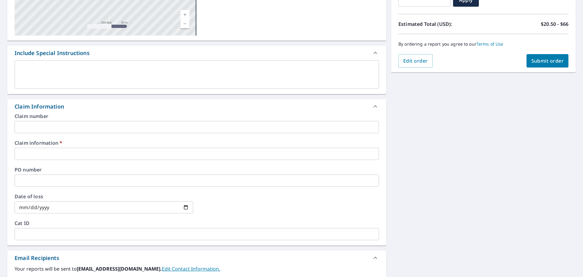  What do you see at coordinates (483, 44) in the screenshot?
I see `p: By ordering a report you agree to our` at bounding box center [483, 44].